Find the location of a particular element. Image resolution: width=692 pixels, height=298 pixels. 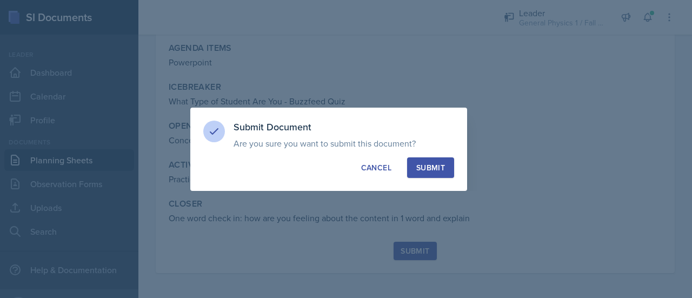

div: Submit is located at coordinates (430, 168).